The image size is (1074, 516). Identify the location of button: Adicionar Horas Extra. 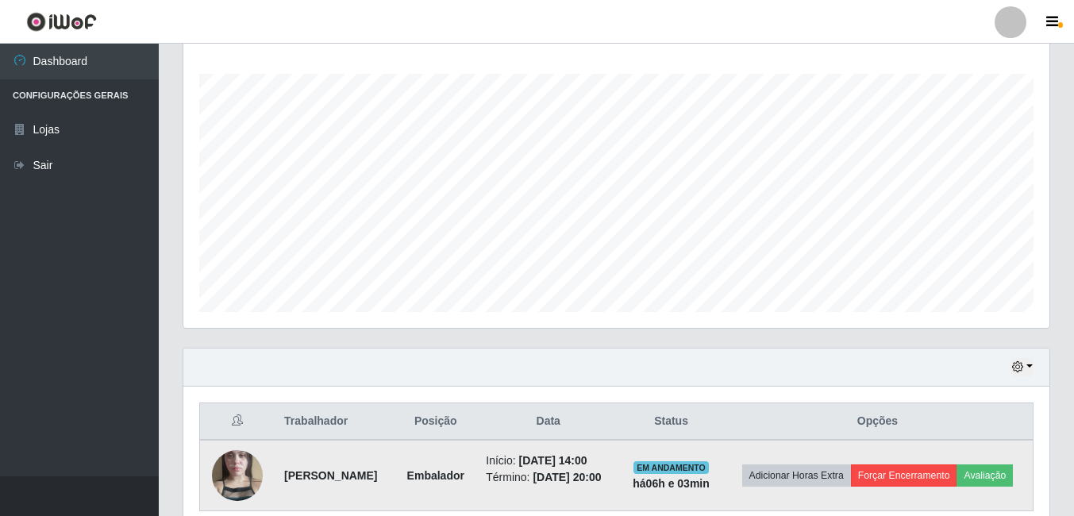
(796, 475).